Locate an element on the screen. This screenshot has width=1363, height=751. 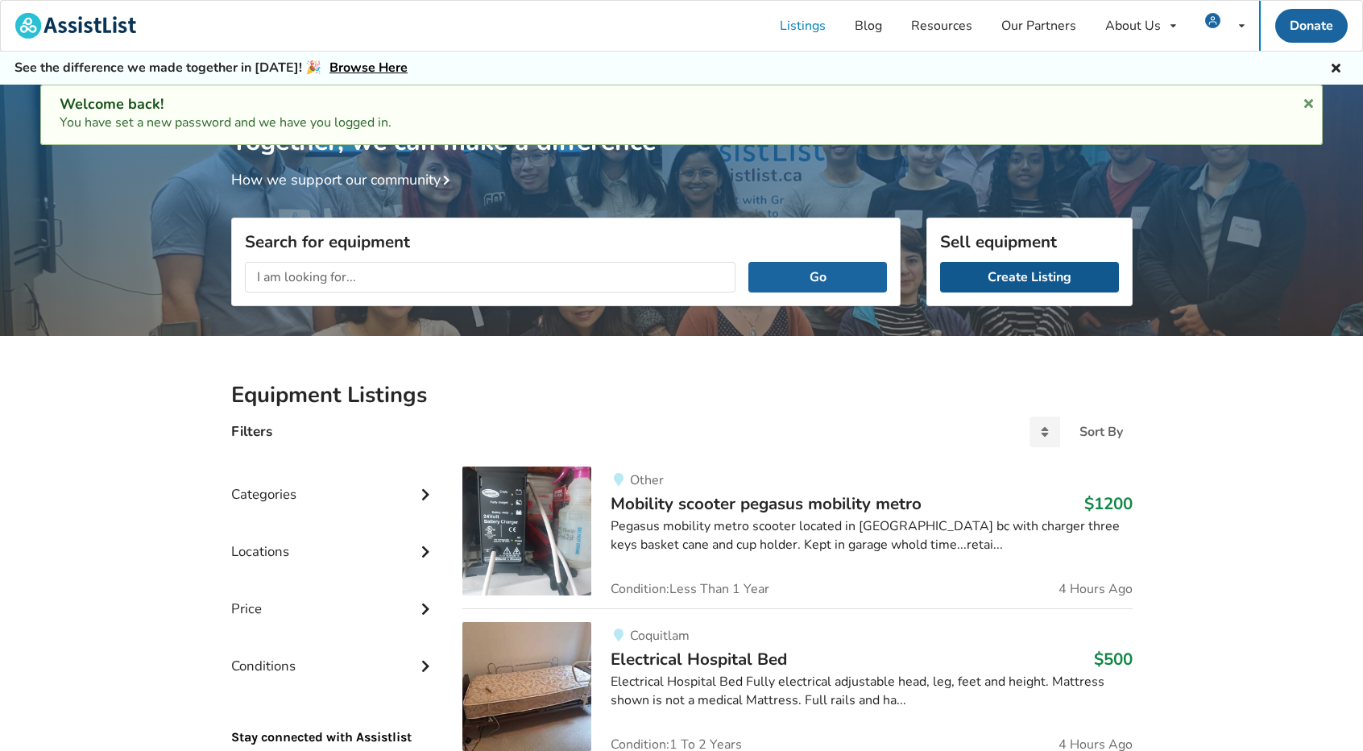
div: About Us is located at coordinates (1132, 26).